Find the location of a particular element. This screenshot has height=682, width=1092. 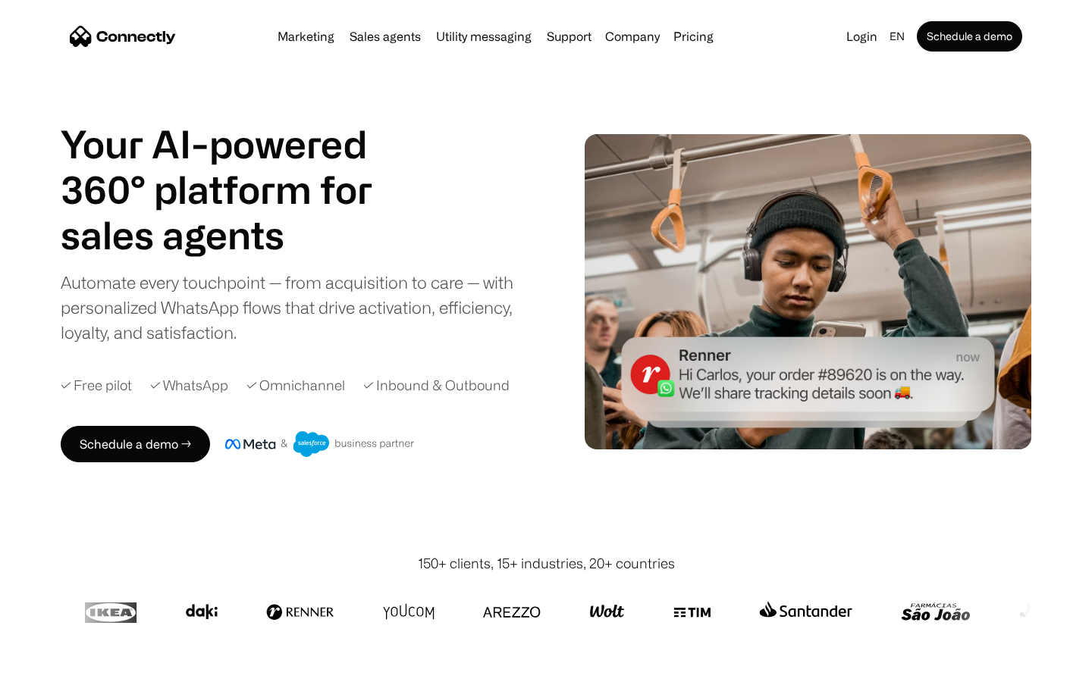

div: Company is located at coordinates (632, 36).